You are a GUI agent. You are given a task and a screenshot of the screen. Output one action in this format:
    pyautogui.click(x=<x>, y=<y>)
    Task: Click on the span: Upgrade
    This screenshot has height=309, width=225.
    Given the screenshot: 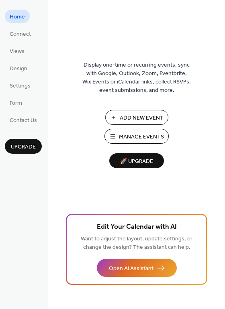 What is the action you would take?
    pyautogui.click(x=23, y=147)
    